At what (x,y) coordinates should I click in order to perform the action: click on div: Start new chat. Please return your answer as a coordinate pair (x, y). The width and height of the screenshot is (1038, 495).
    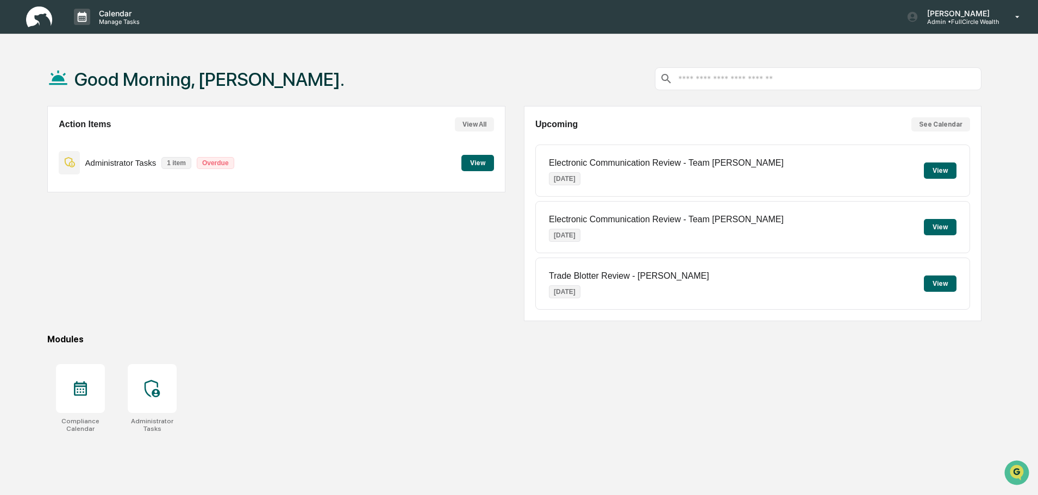
    Looking at the image, I should click on (108, 89).